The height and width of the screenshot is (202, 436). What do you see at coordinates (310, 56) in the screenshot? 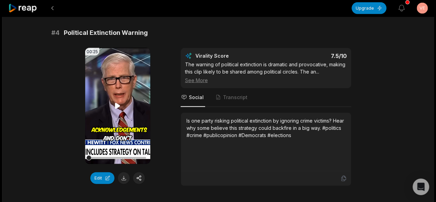
I see `div: 7.5 /10` at bounding box center [310, 56].